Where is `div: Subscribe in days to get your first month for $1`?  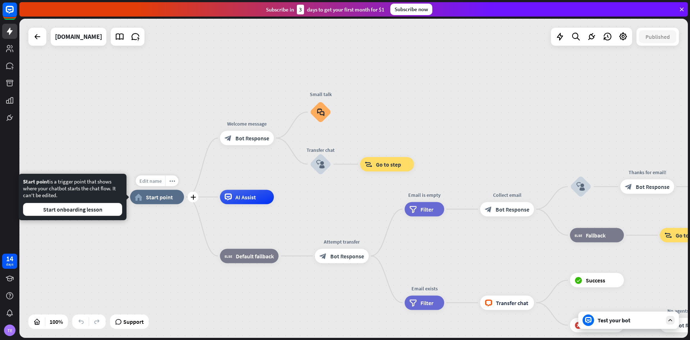
div: Subscribe in days to get your first month for $1 is located at coordinates (325, 9).